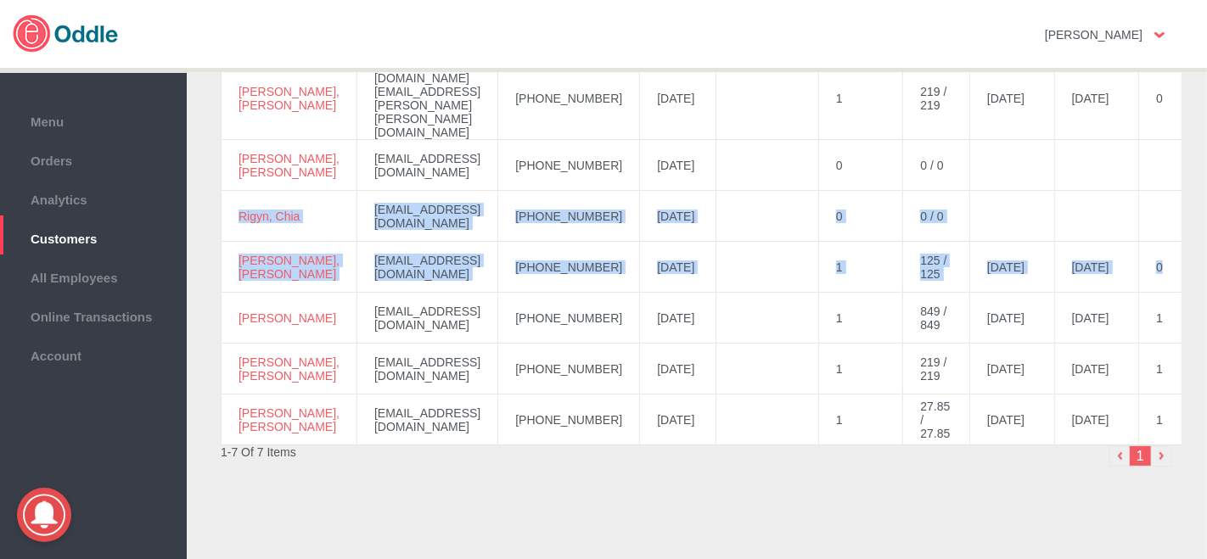  What do you see at coordinates (258, 453) in the screenshot?
I see `span: 1-7 Of 7 Items` at bounding box center [258, 453].